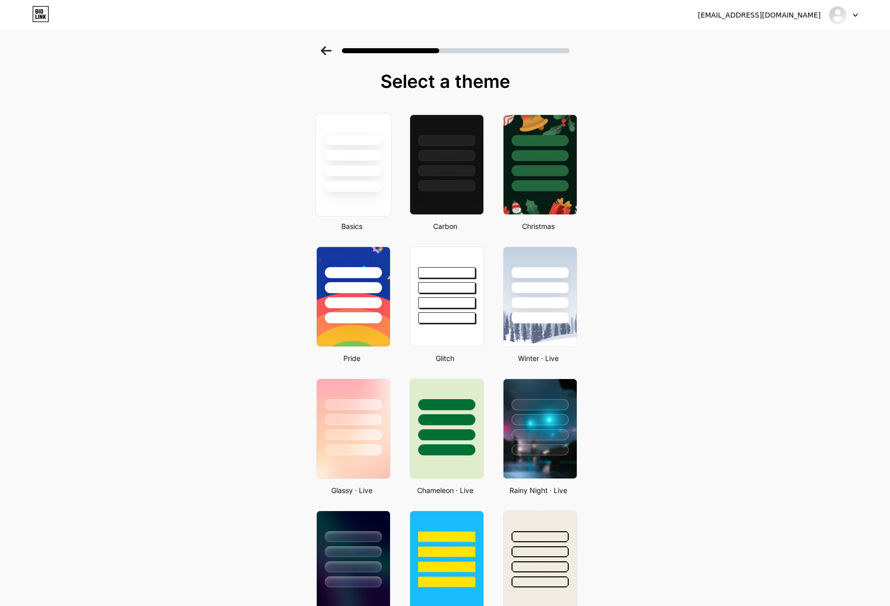 Image resolution: width=890 pixels, height=606 pixels. I want to click on div: Rainy Night · Live, so click(538, 490).